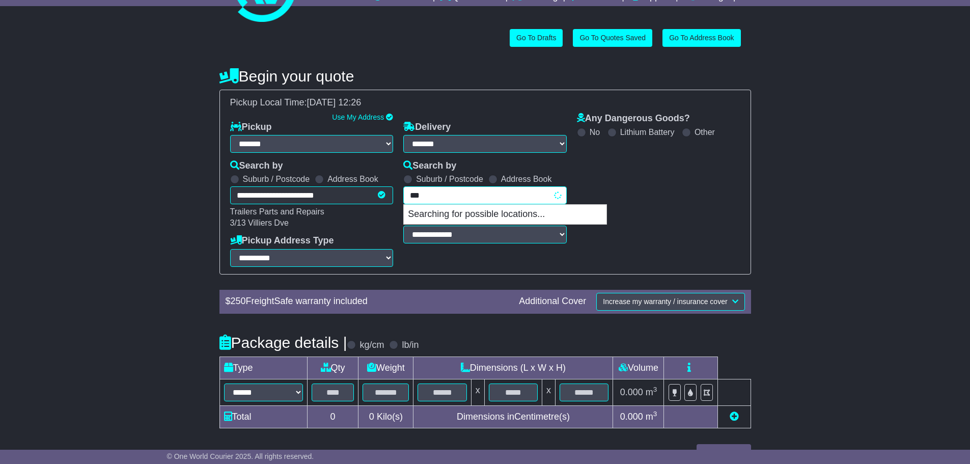 This screenshot has width=970, height=464. What do you see at coordinates (333, 368) in the screenshot?
I see `td: Qty` at bounding box center [333, 368].